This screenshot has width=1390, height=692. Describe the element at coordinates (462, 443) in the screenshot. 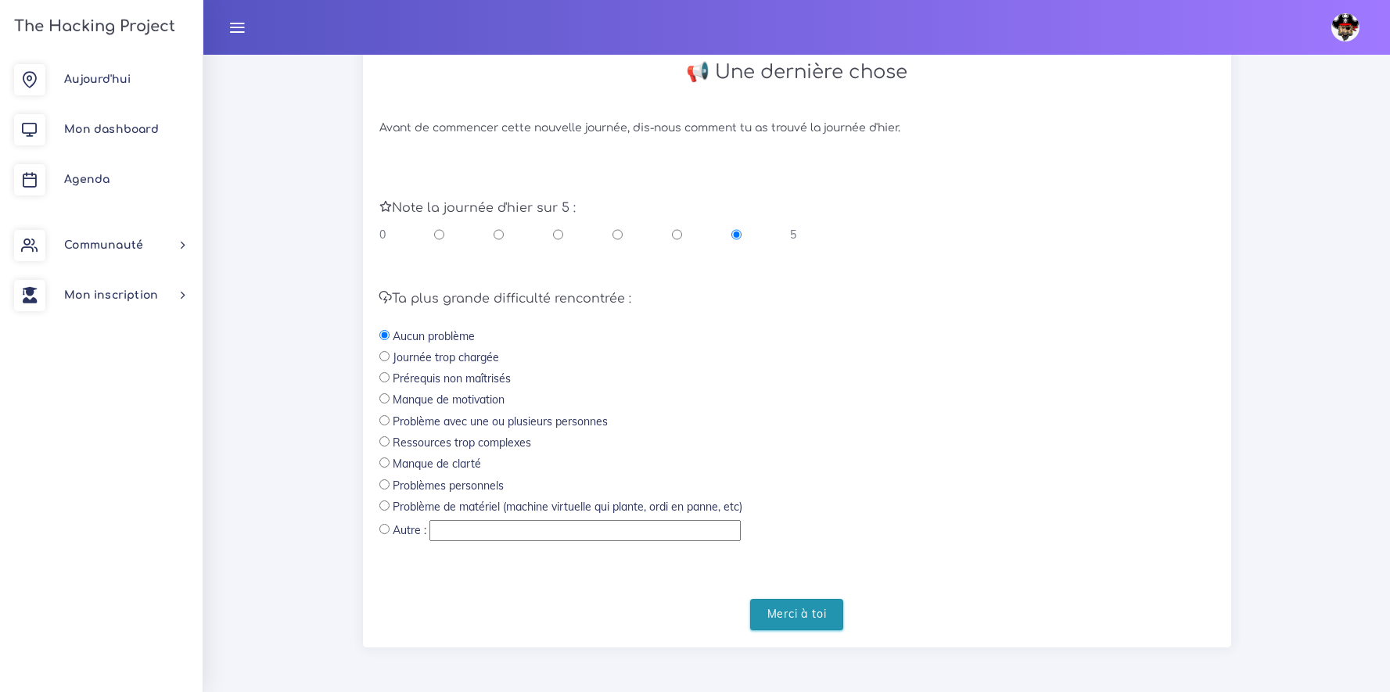

I see `label: Ressources trop complexes` at that location.